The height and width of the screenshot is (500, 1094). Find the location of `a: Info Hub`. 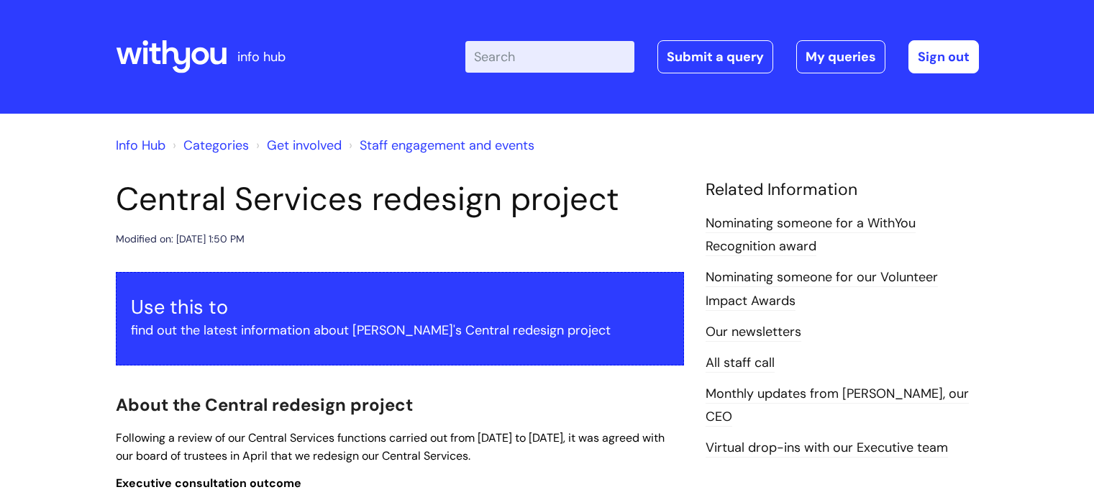

a: Info Hub is located at coordinates (140, 145).